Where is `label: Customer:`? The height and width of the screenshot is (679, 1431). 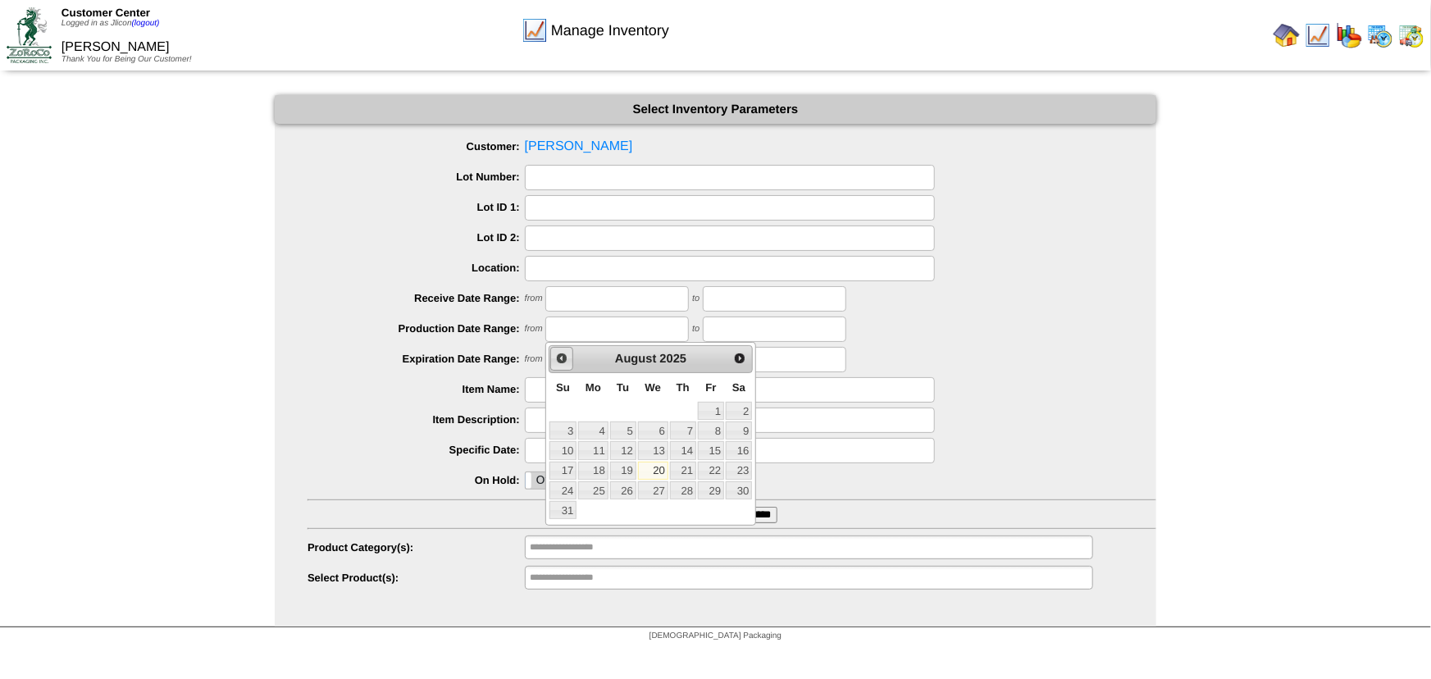 label: Customer: is located at coordinates (416, 146).